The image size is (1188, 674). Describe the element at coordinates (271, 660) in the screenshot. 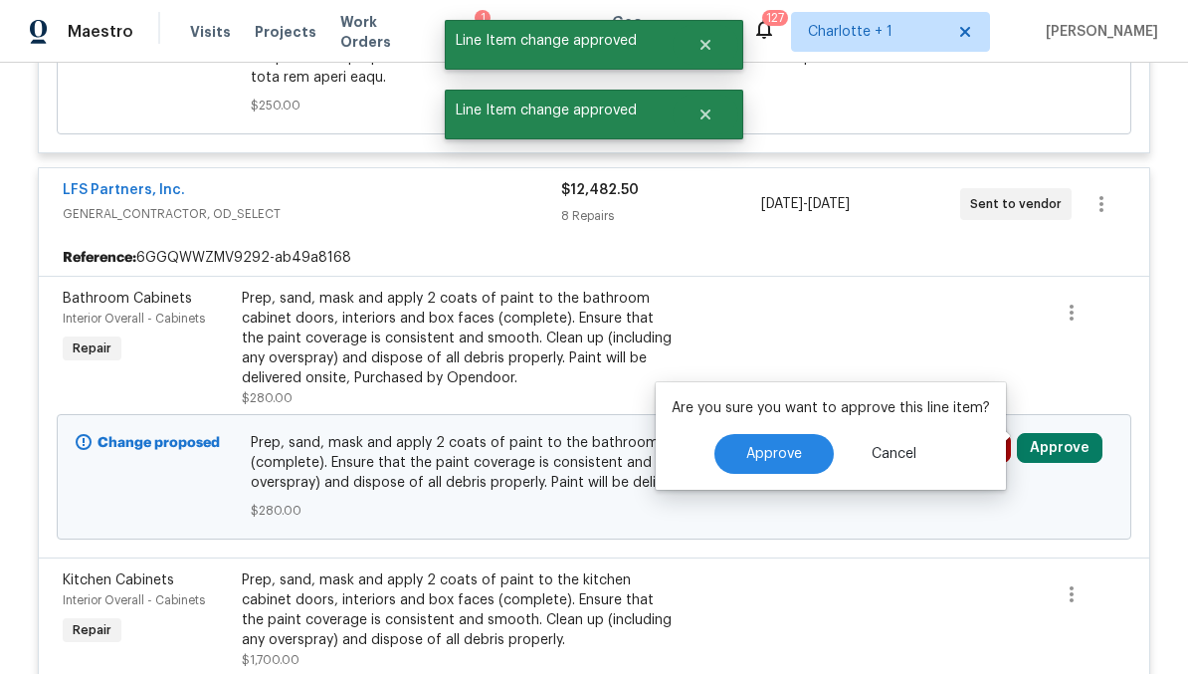

I see `span: $1,700.00` at that location.